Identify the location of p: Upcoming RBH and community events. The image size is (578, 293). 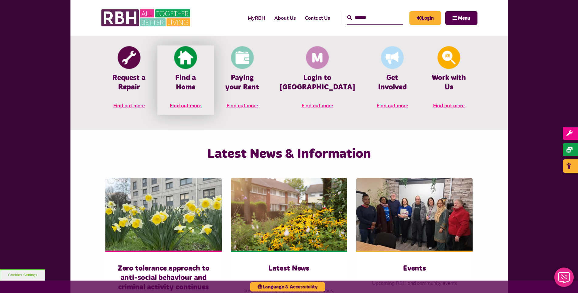
(414, 283).